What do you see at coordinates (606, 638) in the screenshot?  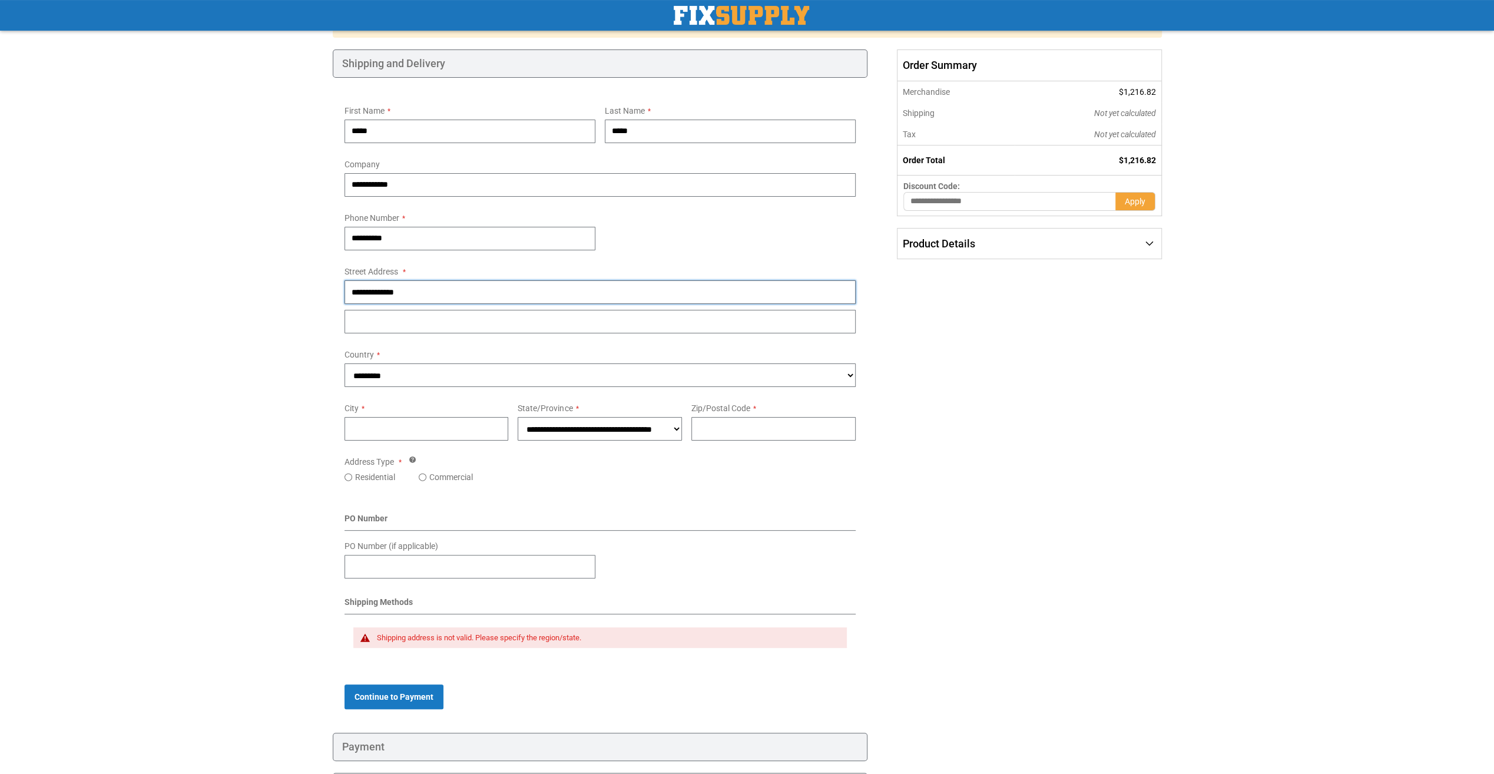 I see `div: Shipping address is not valid. Please specify the region/state.` at bounding box center [606, 638].